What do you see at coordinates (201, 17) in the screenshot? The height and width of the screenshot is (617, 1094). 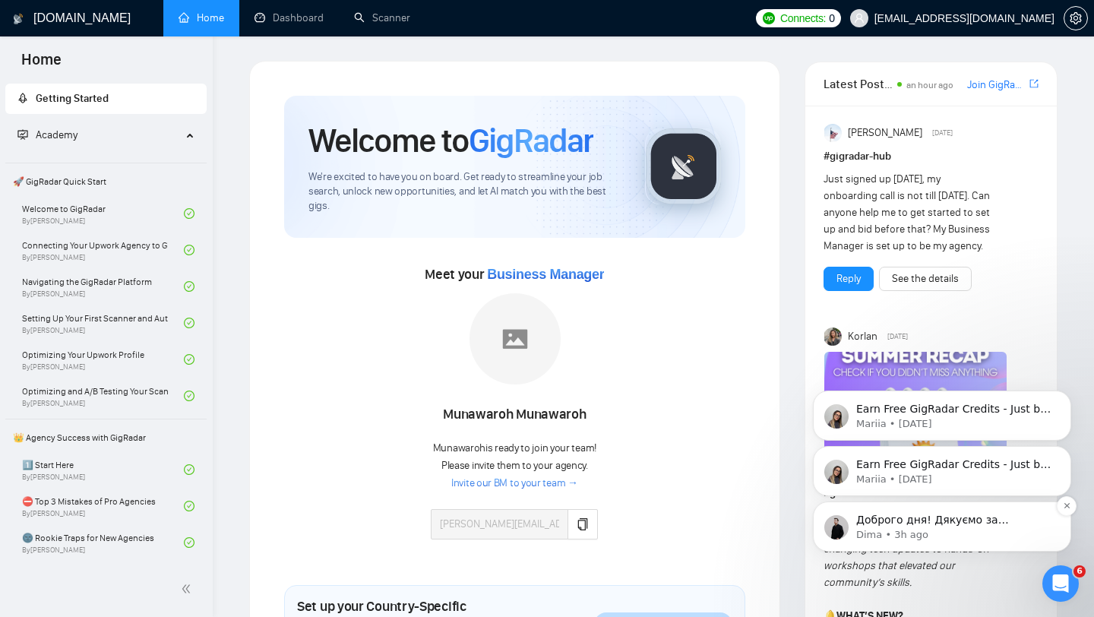 I see `a: homeHome` at bounding box center [201, 17].